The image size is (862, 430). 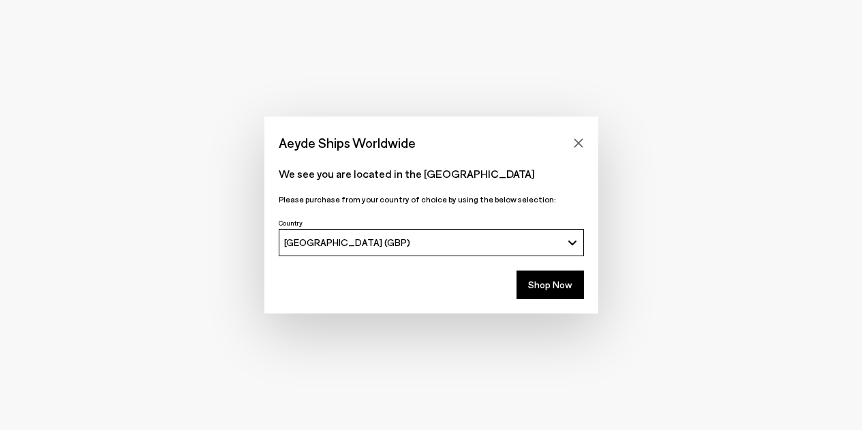 What do you see at coordinates (347, 142) in the screenshot?
I see `span: Aeyde Ships Worldwide` at bounding box center [347, 142].